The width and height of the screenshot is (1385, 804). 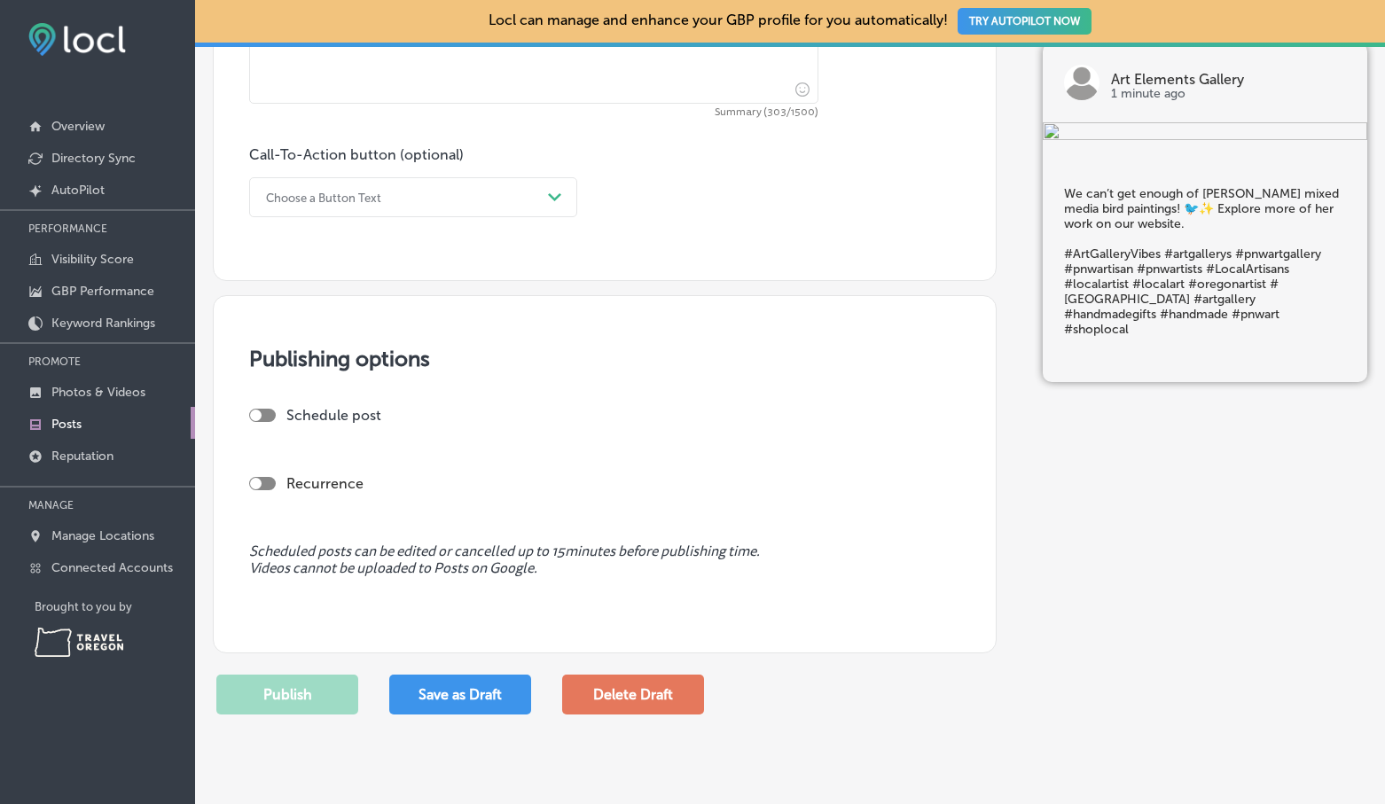 I want to click on img: logo, so click(x=1082, y=82).